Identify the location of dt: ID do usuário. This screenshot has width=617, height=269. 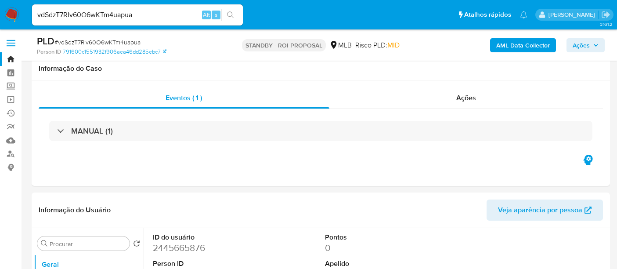
(206, 237).